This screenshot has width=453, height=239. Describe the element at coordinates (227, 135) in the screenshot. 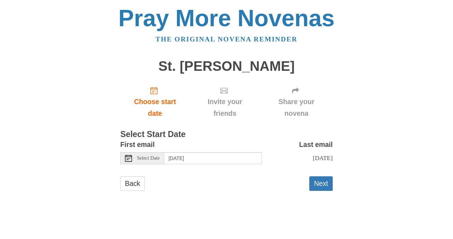

I see `h3: Select Start Date` at that location.